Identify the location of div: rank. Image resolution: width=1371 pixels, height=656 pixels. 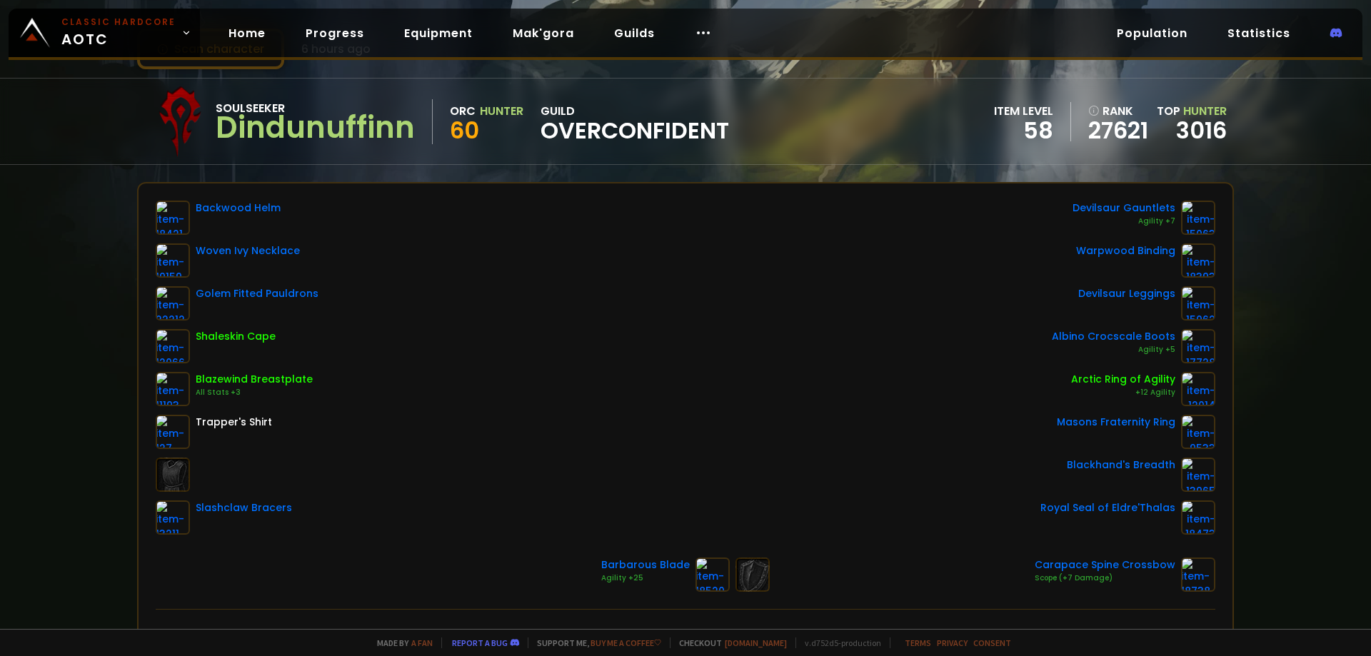
(1118, 111).